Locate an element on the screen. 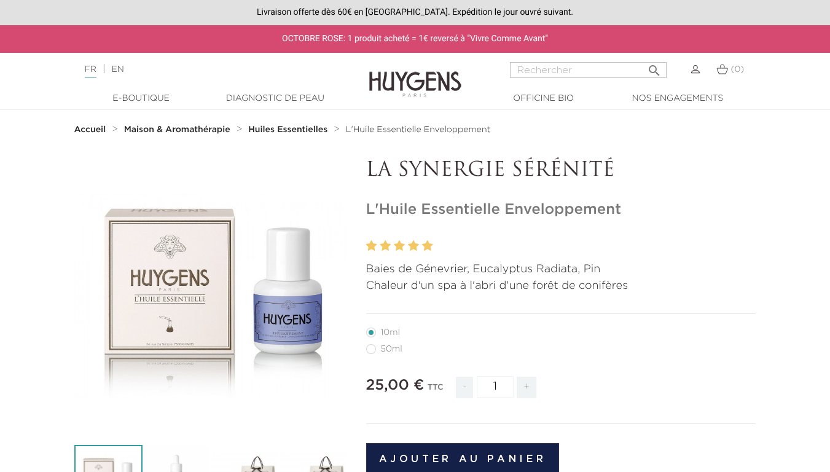 The width and height of the screenshot is (830, 472). div: TTC is located at coordinates (436, 391).